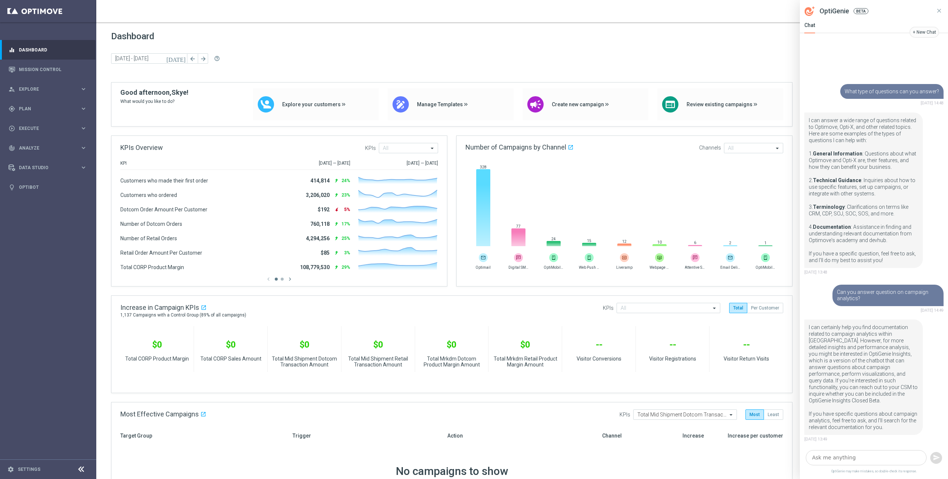 The height and width of the screenshot is (479, 948). I want to click on i: lightbulb, so click(12, 187).